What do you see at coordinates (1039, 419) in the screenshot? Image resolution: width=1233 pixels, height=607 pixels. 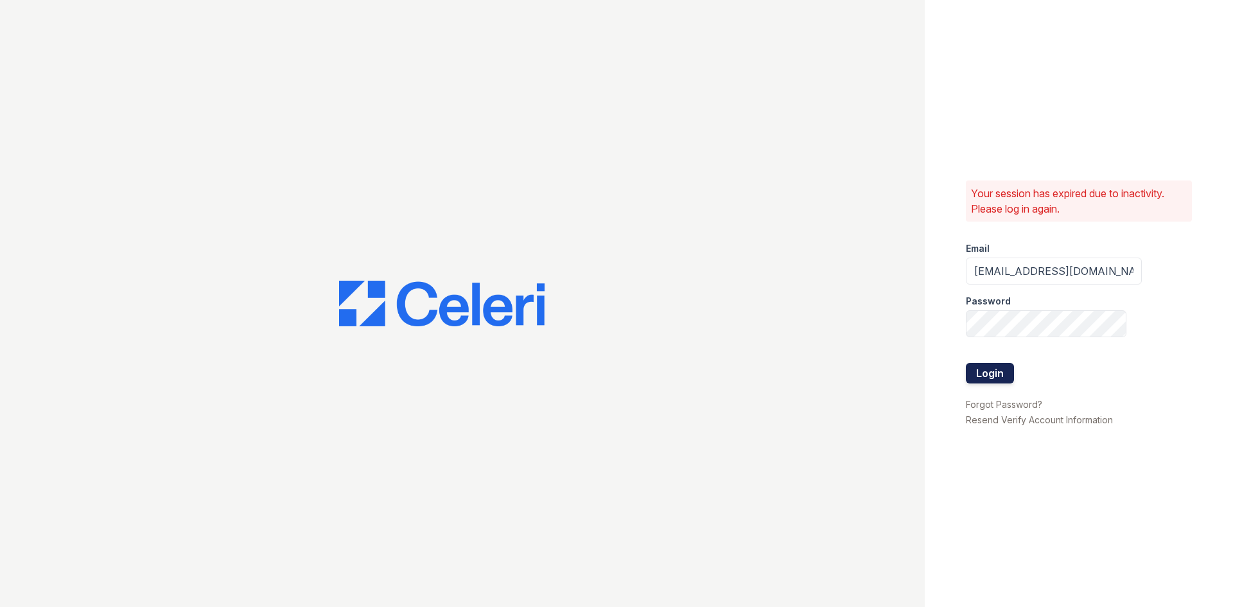 I see `a: Resend Verify Account Information` at bounding box center [1039, 419].